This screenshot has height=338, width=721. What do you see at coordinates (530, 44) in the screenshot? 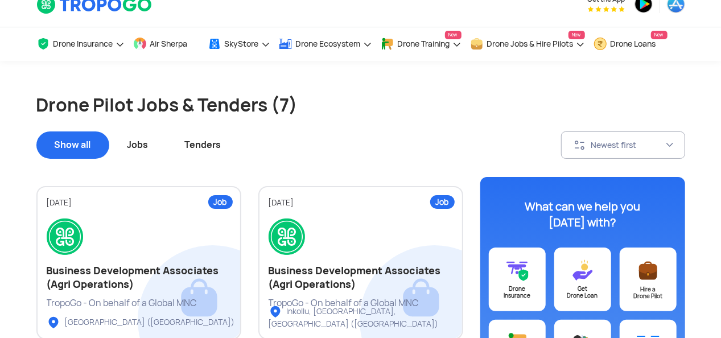
I see `span: Drone Jobs & Hire Pilots` at bounding box center [530, 44].